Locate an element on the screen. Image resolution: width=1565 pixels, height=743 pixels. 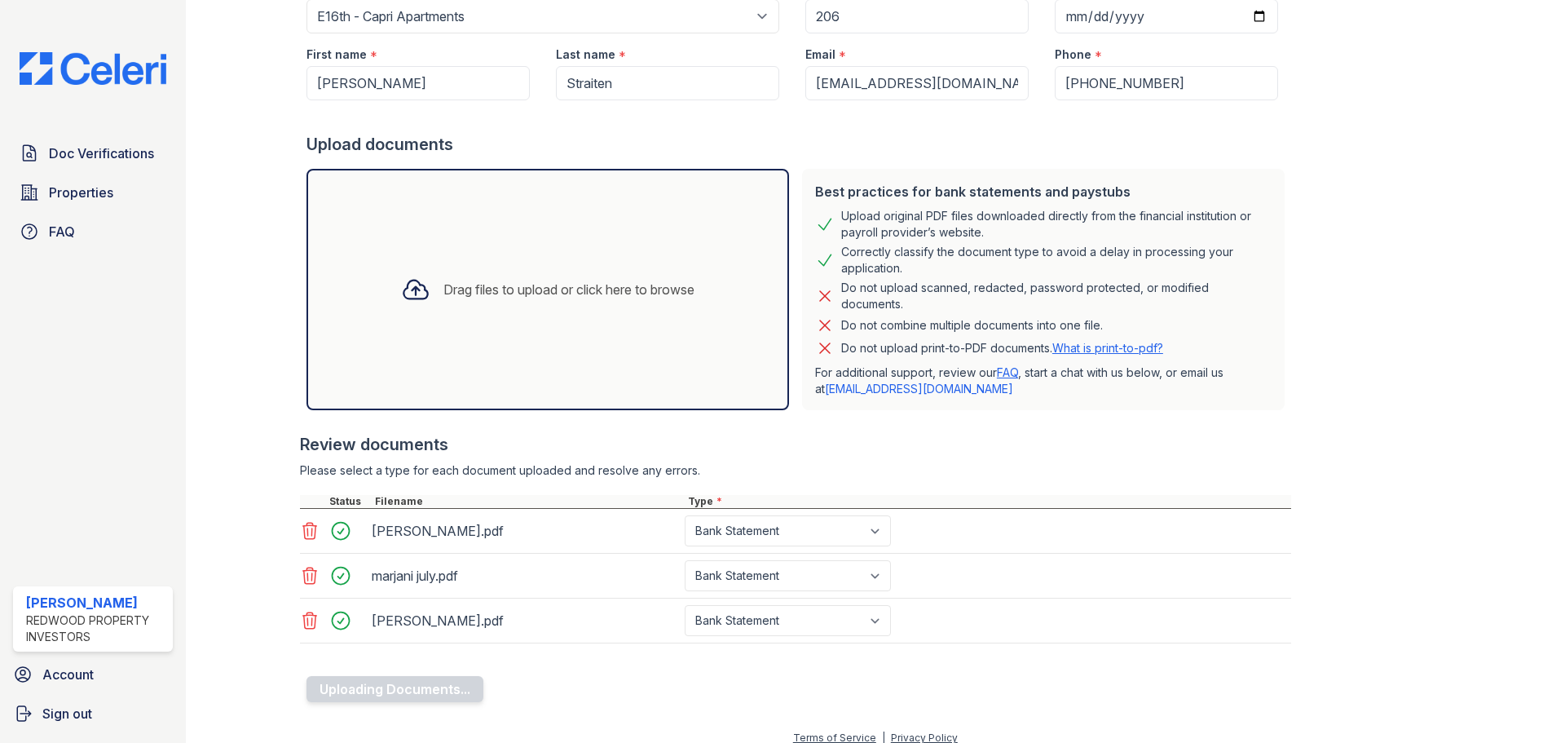
span: FAQ is located at coordinates (62, 232).